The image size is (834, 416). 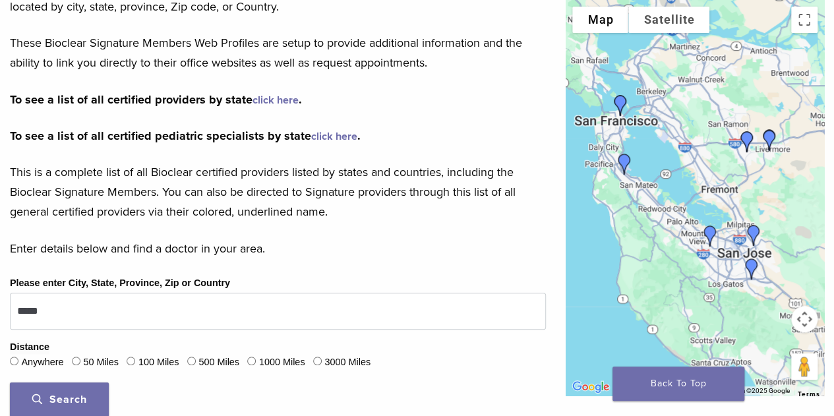 What do you see at coordinates (101, 363) in the screenshot?
I see `label: 50 Miles` at bounding box center [101, 363].